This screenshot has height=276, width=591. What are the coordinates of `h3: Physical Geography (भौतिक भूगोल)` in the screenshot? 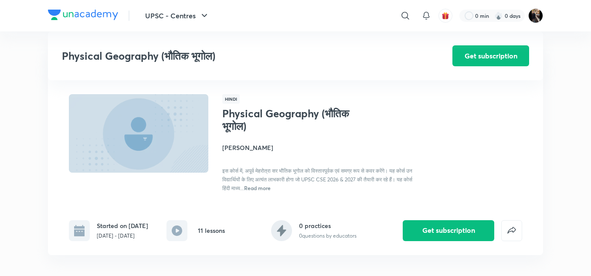 It's located at (232, 56).